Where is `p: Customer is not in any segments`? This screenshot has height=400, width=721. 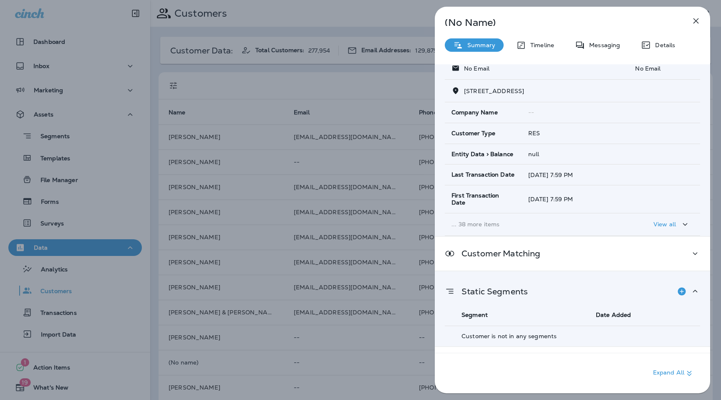 p: Customer is not in any segments is located at coordinates (572, 336).